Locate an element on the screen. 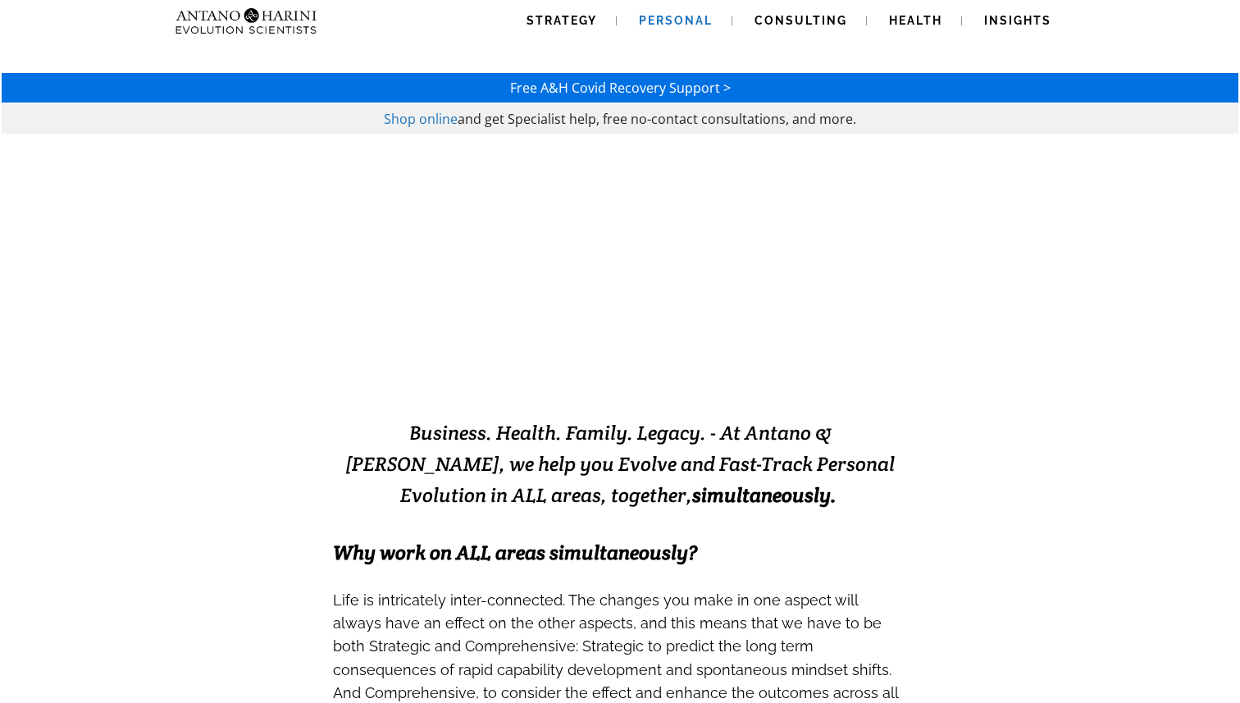 Image resolution: width=1240 pixels, height=703 pixels. span: Why work on ALL areas simultaneously? is located at coordinates (515, 552).